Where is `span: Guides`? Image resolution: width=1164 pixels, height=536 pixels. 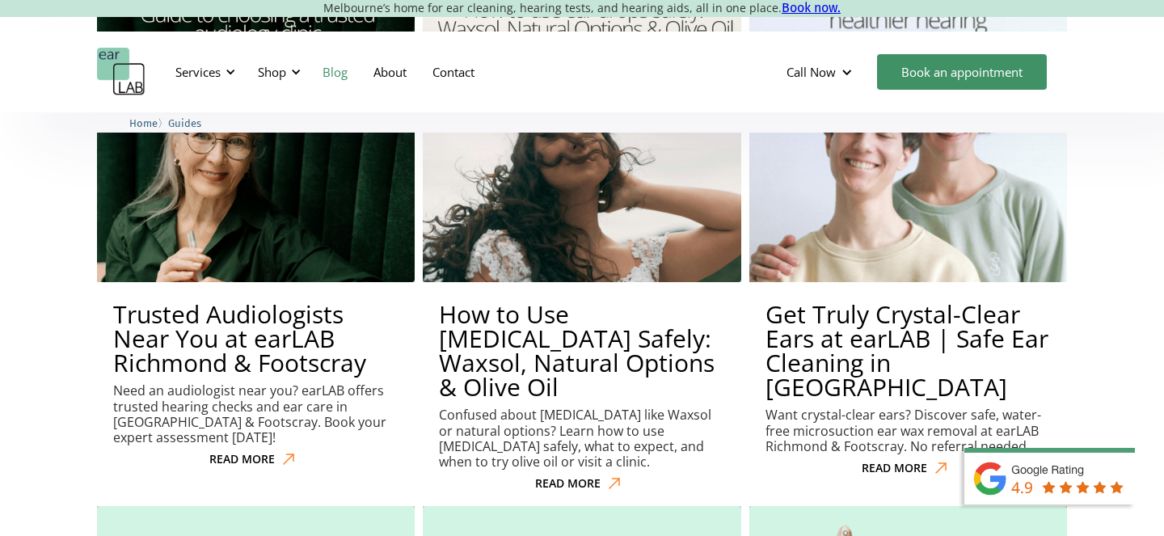 span: Guides is located at coordinates (184, 123).